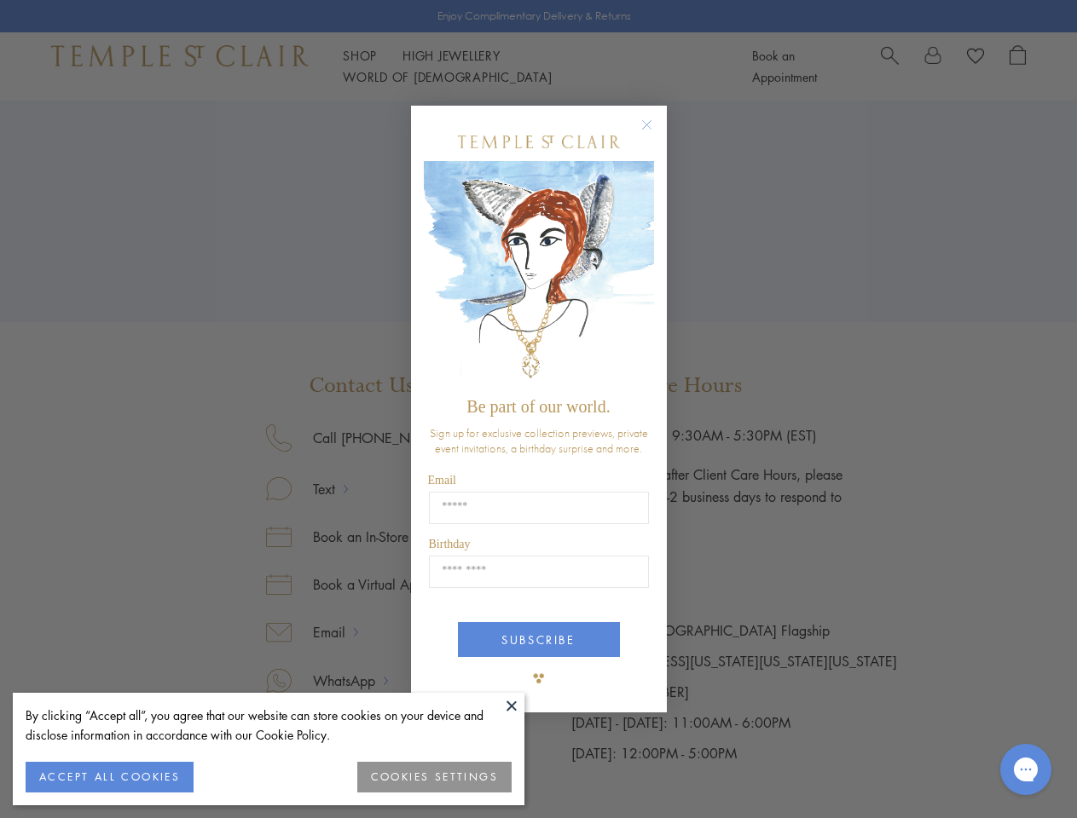 The height and width of the screenshot is (818, 1077). I want to click on span: Birthday, so click(449, 544).